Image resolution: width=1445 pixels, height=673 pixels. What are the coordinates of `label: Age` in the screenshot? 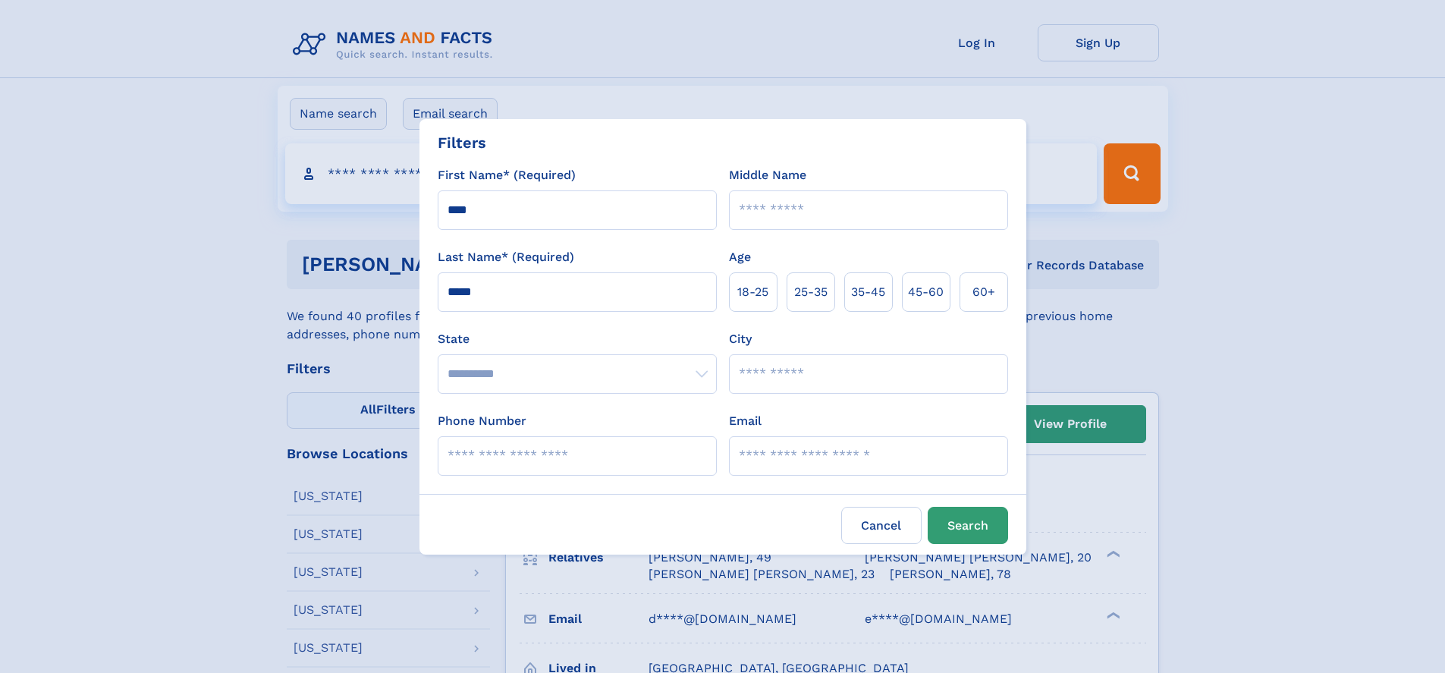 It's located at (739, 257).